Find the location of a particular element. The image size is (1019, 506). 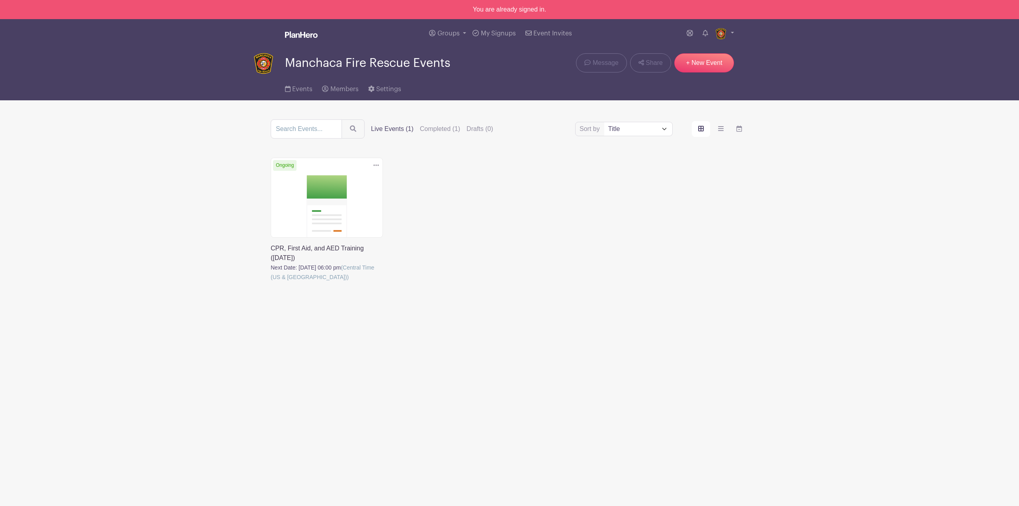

span: Manchaca Fire Rescue Events is located at coordinates (367, 63).